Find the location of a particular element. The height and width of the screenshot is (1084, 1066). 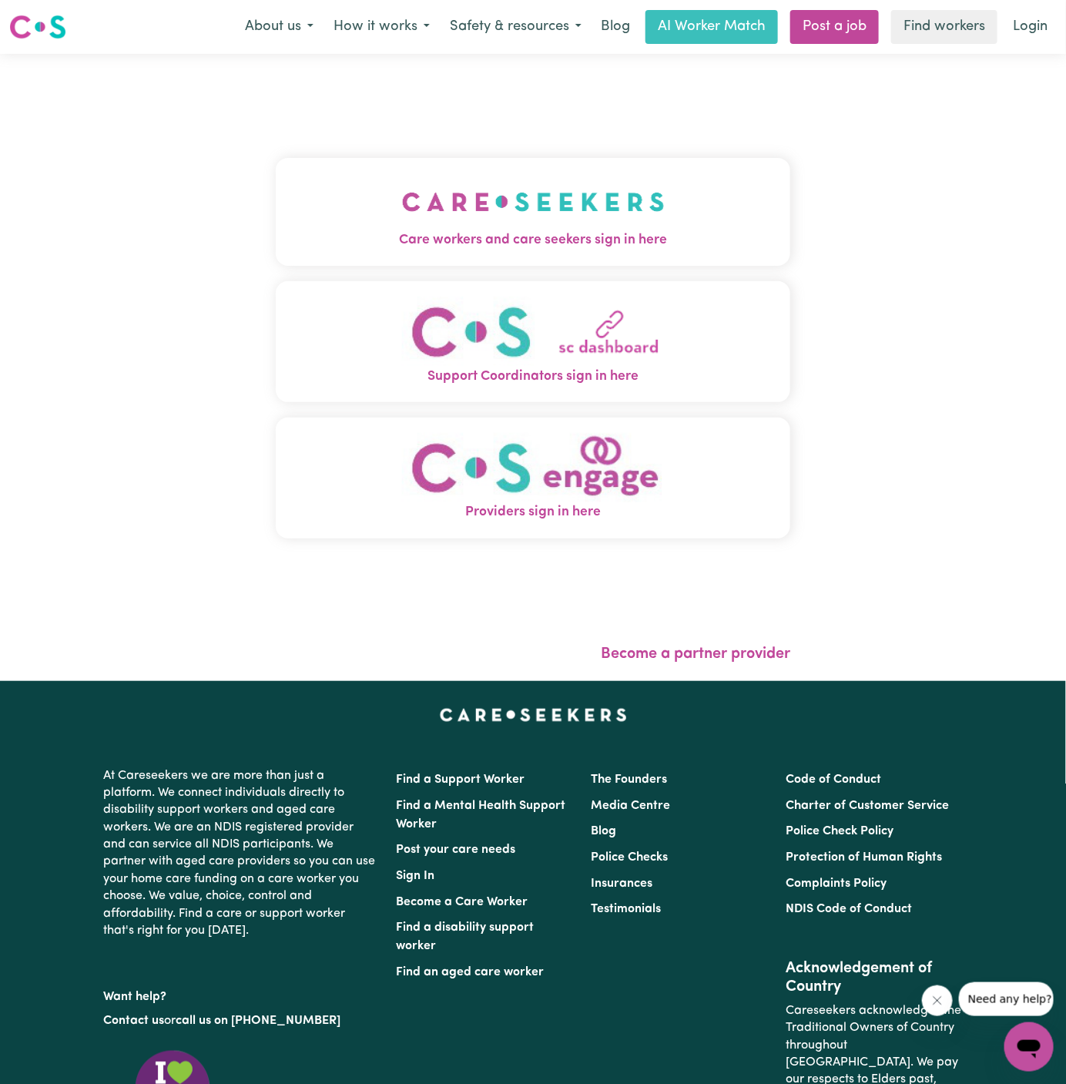

a: Police Check Policy is located at coordinates (840, 831).